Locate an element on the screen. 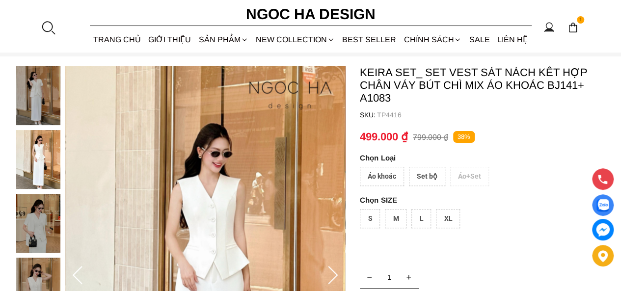 Image resolution: width=621 pixels, height=291 pixels. div: XL is located at coordinates (448, 219).